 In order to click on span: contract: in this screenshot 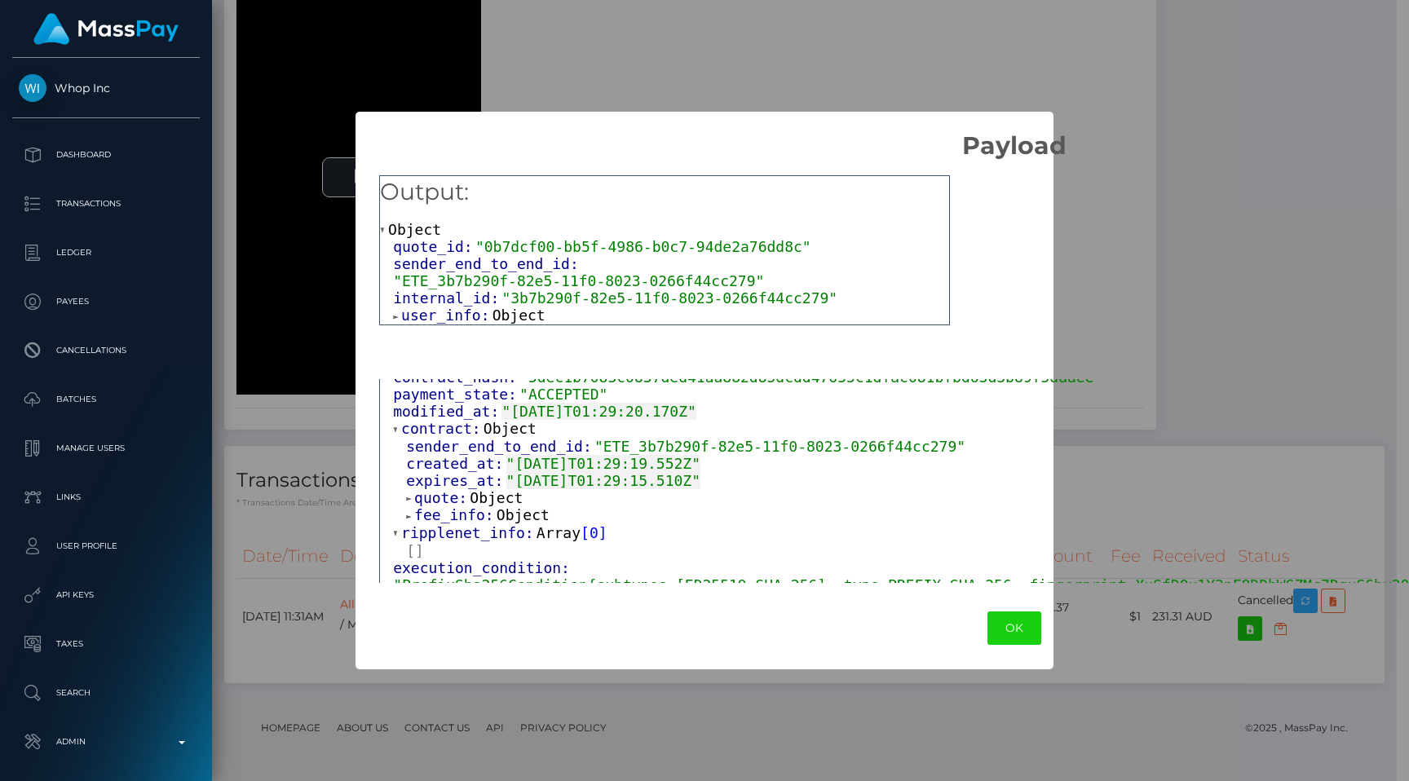, I will do `click(442, 428)`.